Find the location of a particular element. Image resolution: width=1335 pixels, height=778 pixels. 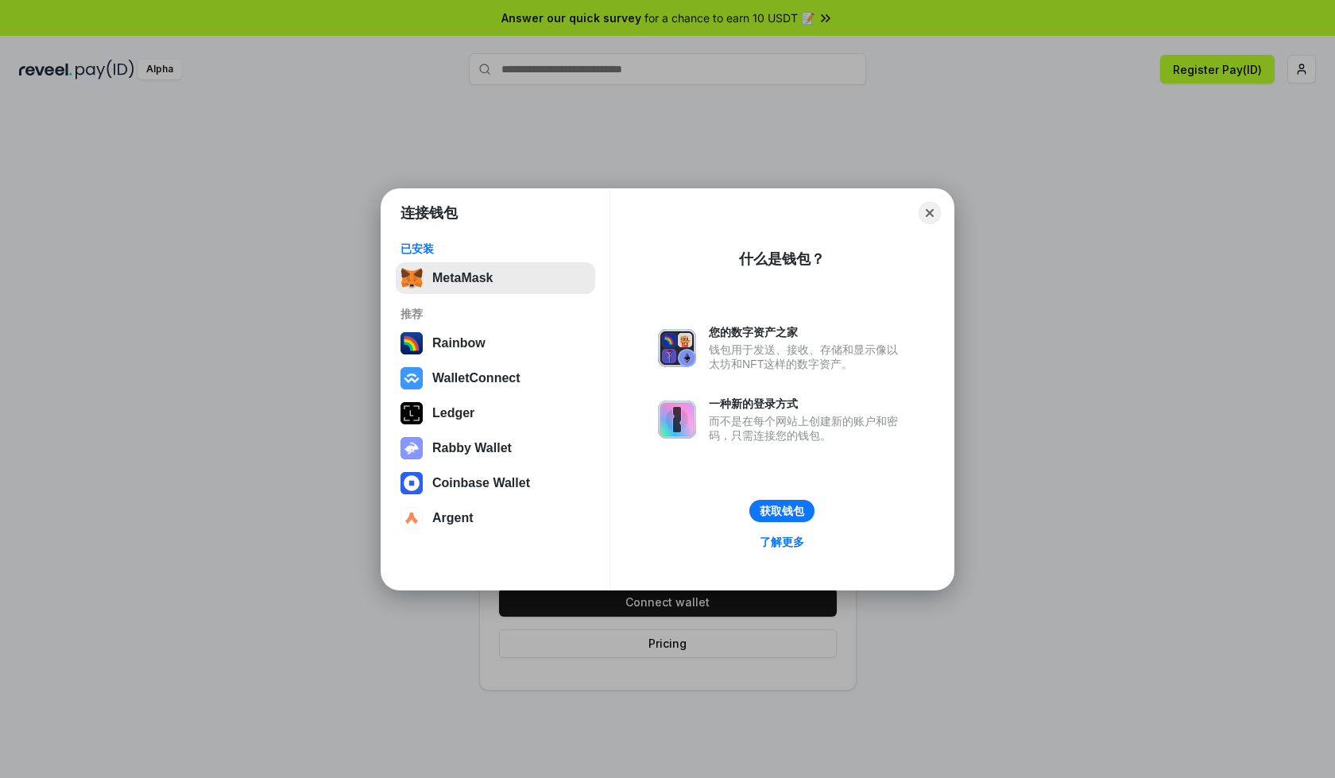

div: 了解更多 is located at coordinates (782, 542).